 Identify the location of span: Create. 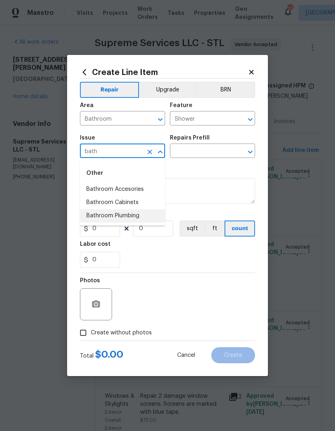
(233, 355).